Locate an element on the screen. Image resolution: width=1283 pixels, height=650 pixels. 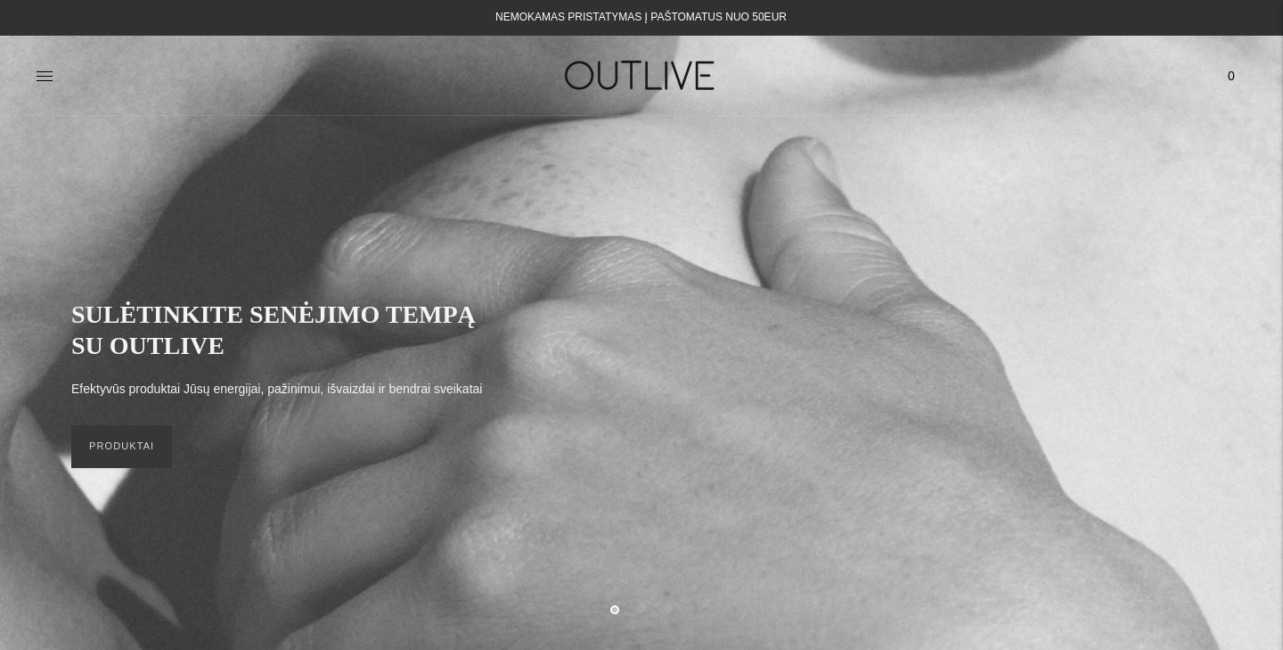
a: 0 is located at coordinates (1231, 76).